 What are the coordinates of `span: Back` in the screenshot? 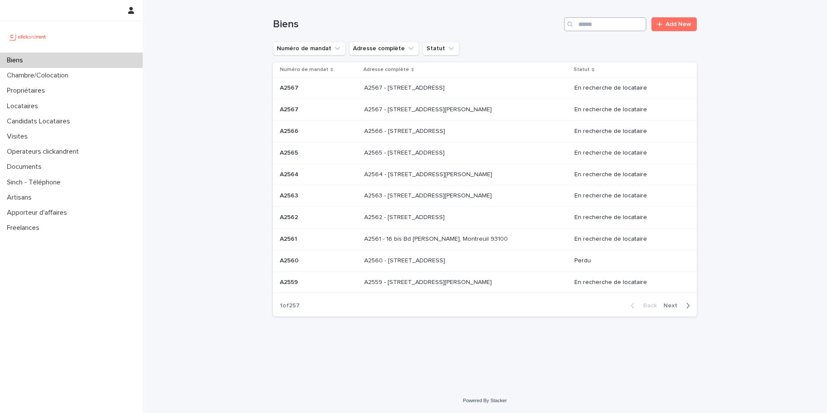 It's located at (647, 306).